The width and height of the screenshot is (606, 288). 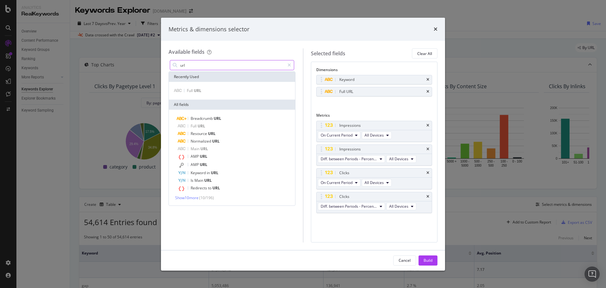 What do you see at coordinates (232, 77) in the screenshot?
I see `div: Recently Used` at bounding box center [232, 77].